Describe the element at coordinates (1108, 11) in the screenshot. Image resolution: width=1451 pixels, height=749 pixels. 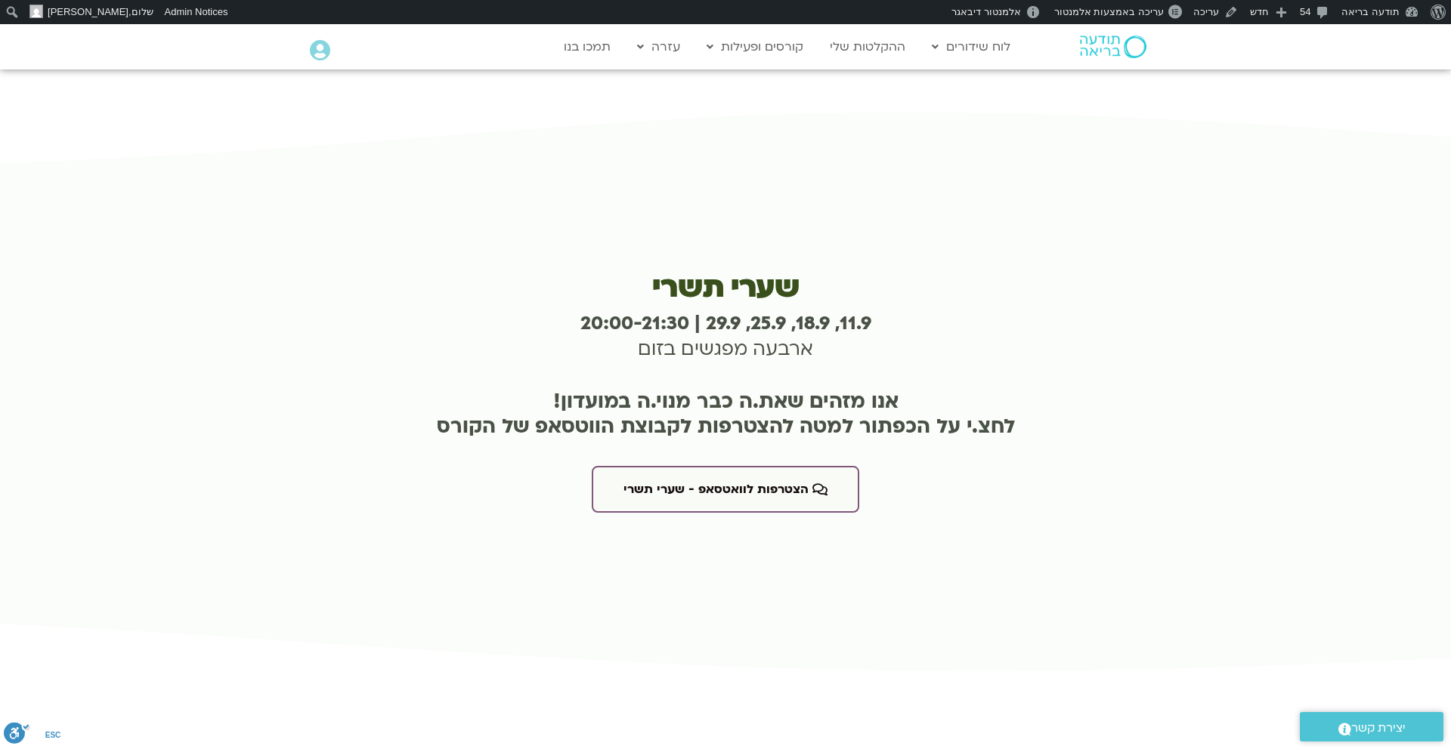
I see `span: עריכה באמצעות אלמנטור` at that location.